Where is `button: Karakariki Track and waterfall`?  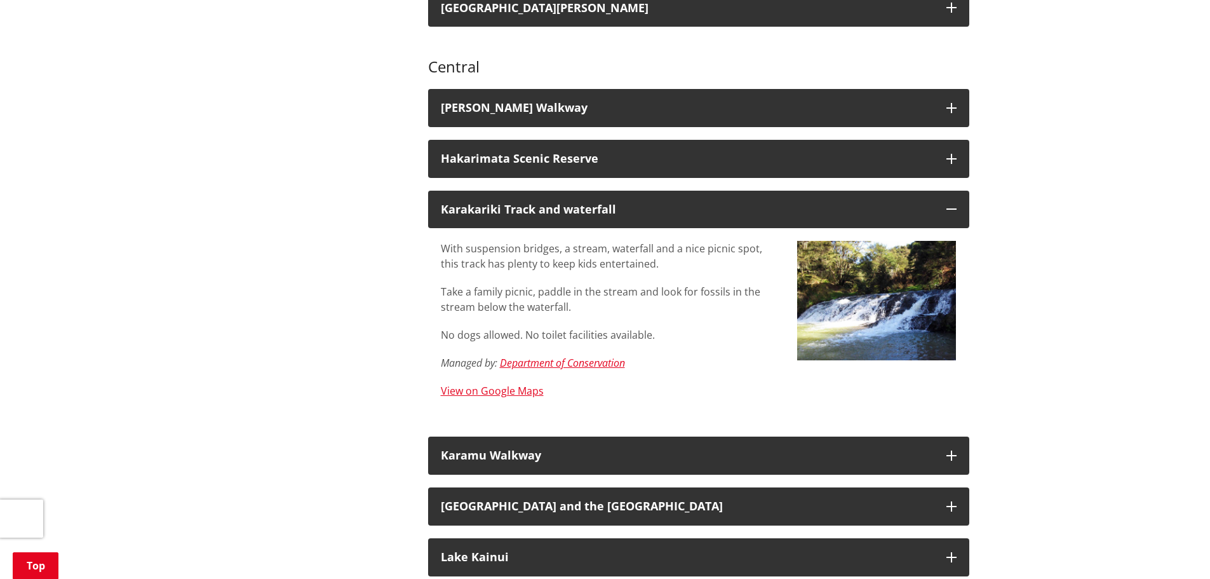
button: Karakariki Track and waterfall is located at coordinates (699, 210).